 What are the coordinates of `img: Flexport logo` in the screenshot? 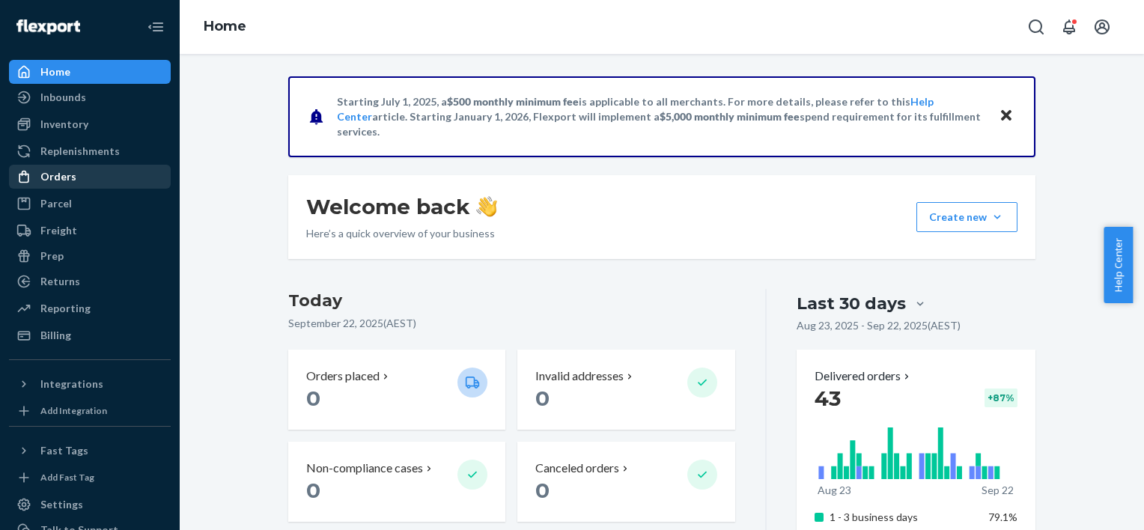 It's located at (48, 27).